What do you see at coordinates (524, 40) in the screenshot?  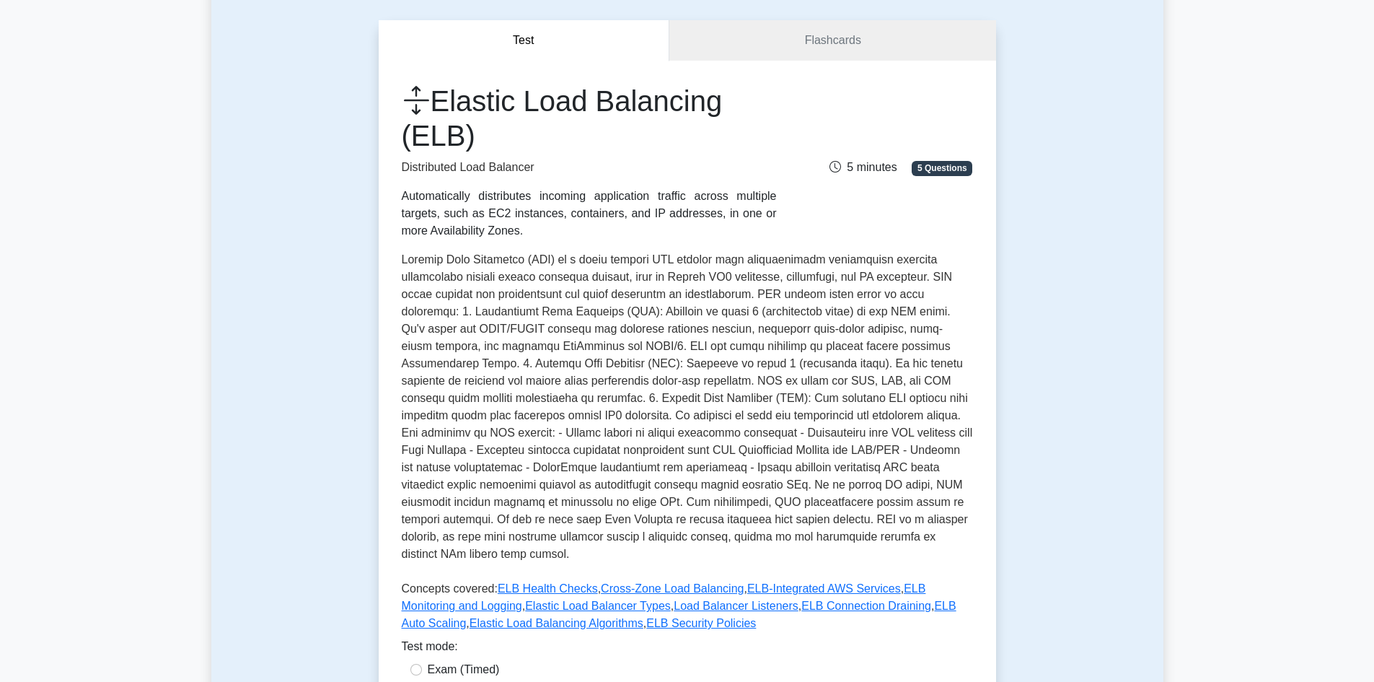 I see `button: Test` at bounding box center [524, 40].